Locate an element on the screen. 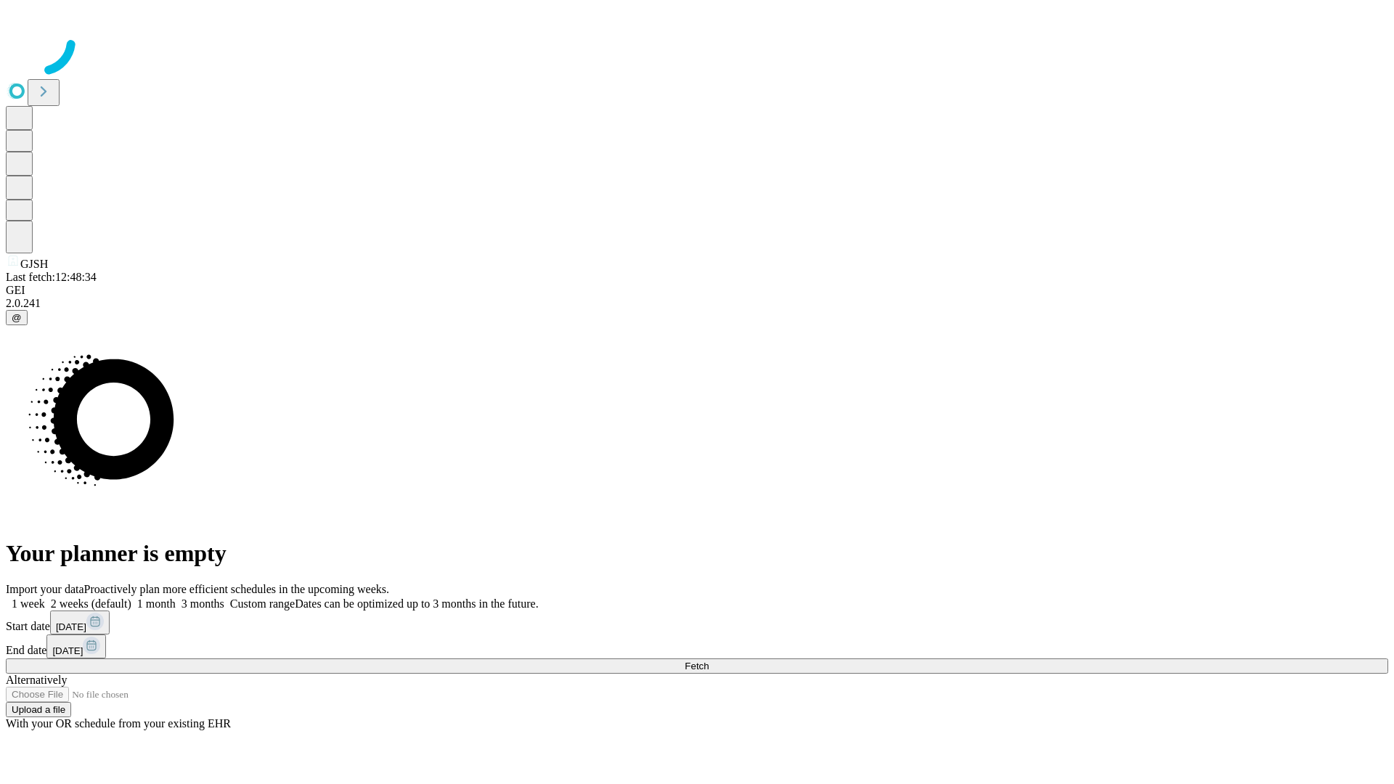  div: 2.0.241 is located at coordinates (697, 304).